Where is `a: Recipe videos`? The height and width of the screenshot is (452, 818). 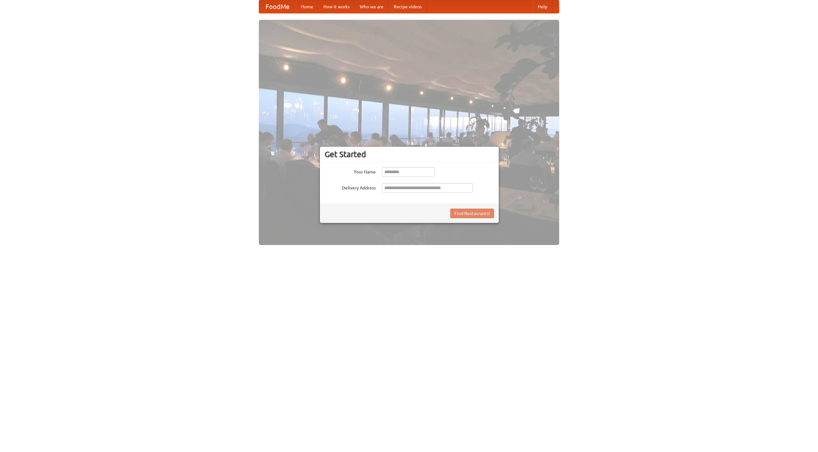
a: Recipe videos is located at coordinates (408, 7).